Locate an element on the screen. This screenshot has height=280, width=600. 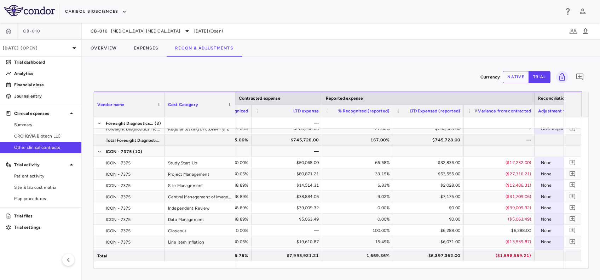
span: Variance from contracted is located at coordinates (504, 111).